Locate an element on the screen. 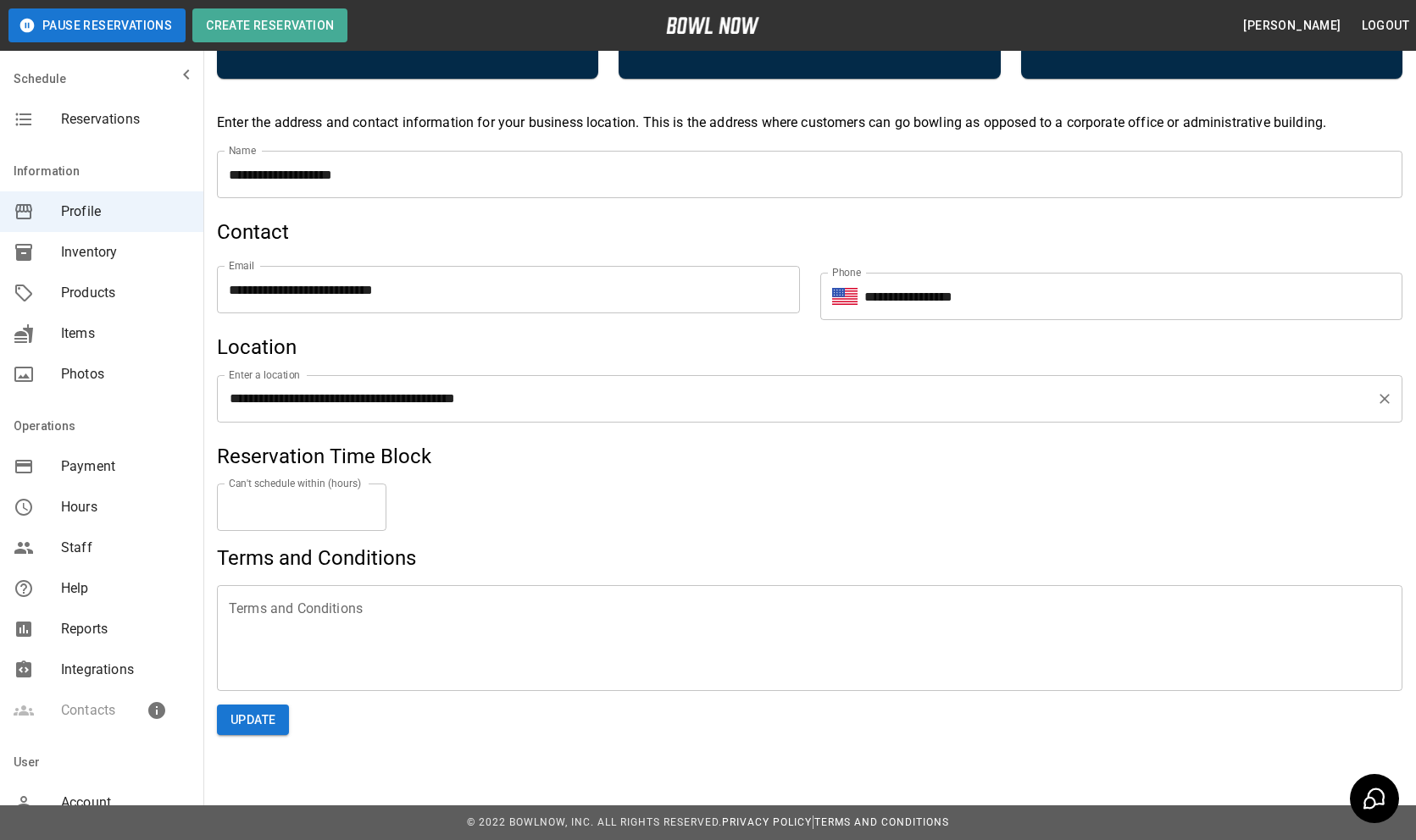  span: Profile is located at coordinates (125, 212).